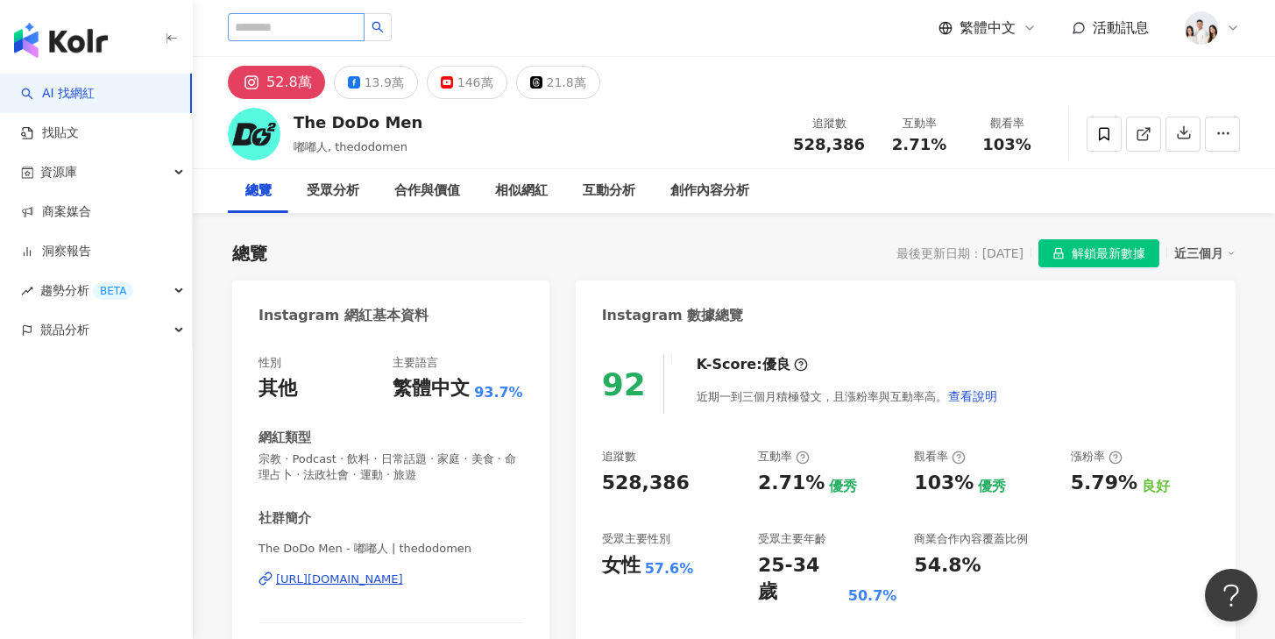 The width and height of the screenshot is (1275, 639). Describe the element at coordinates (1099, 253) in the screenshot. I see `button: 解鎖最新數據` at that location.